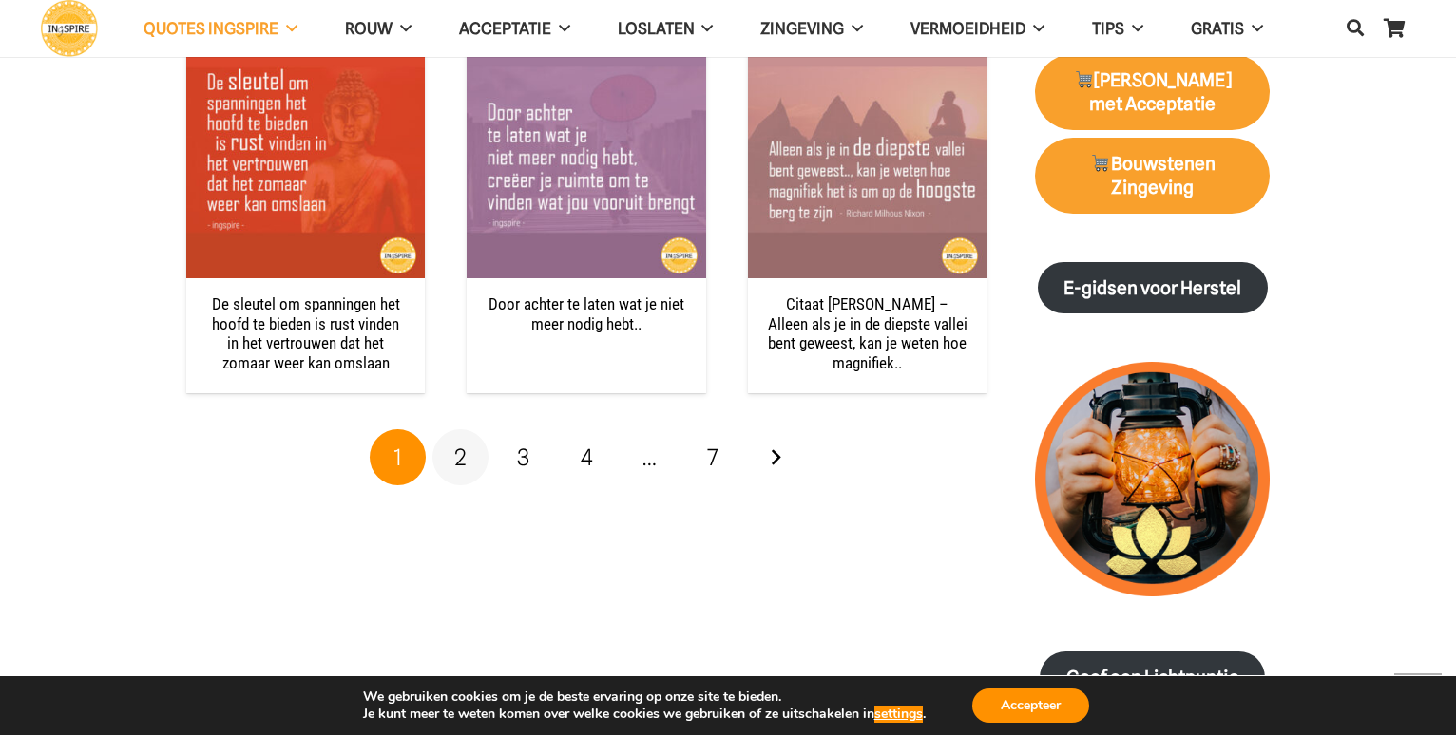 Image resolution: width=1456 pixels, height=735 pixels. Describe the element at coordinates (523, 457) in the screenshot. I see `span: 3` at that location.